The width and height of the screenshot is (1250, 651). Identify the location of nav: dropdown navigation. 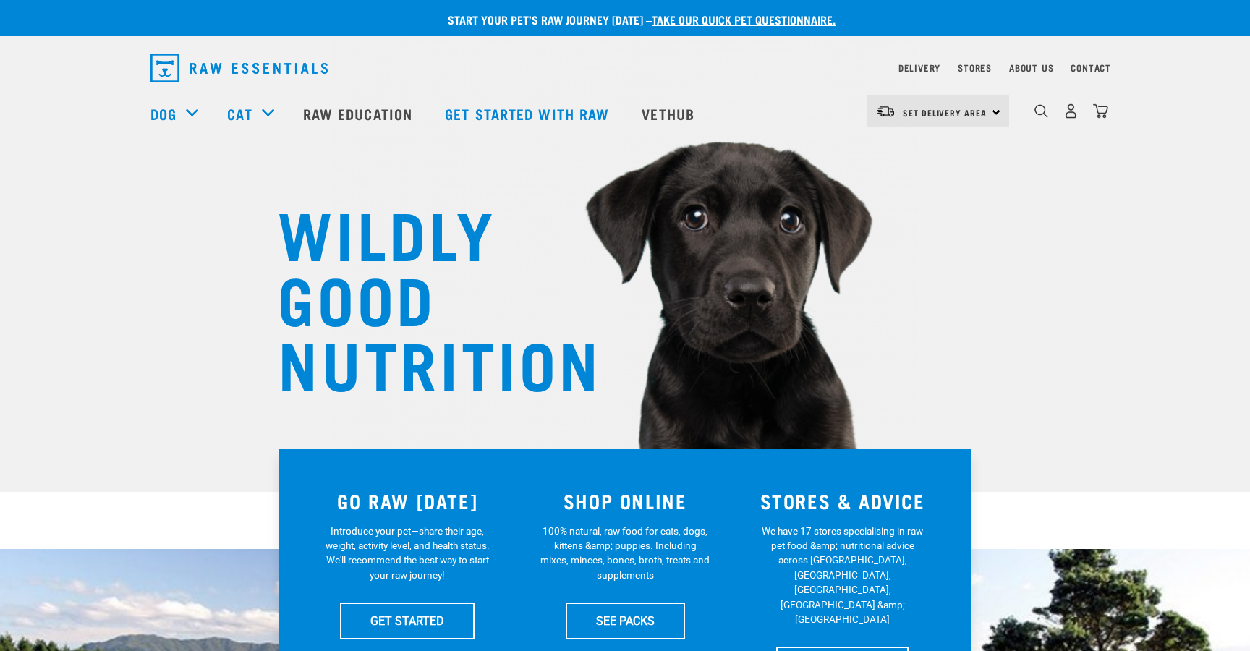
(625, 68).